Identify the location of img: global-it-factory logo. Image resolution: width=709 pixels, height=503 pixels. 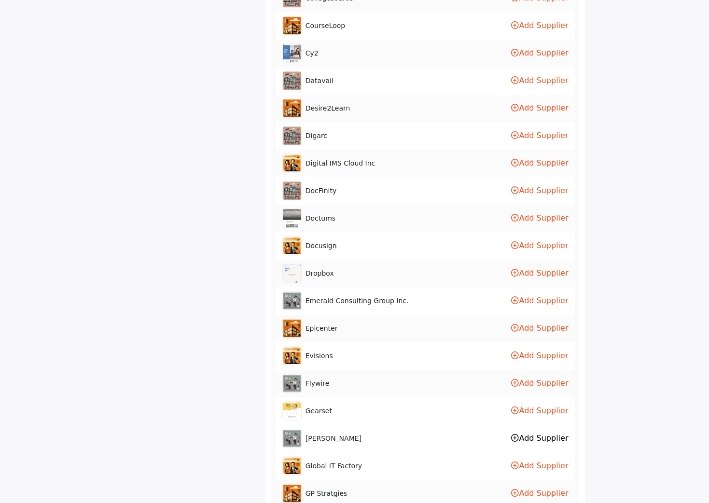
(292, 466).